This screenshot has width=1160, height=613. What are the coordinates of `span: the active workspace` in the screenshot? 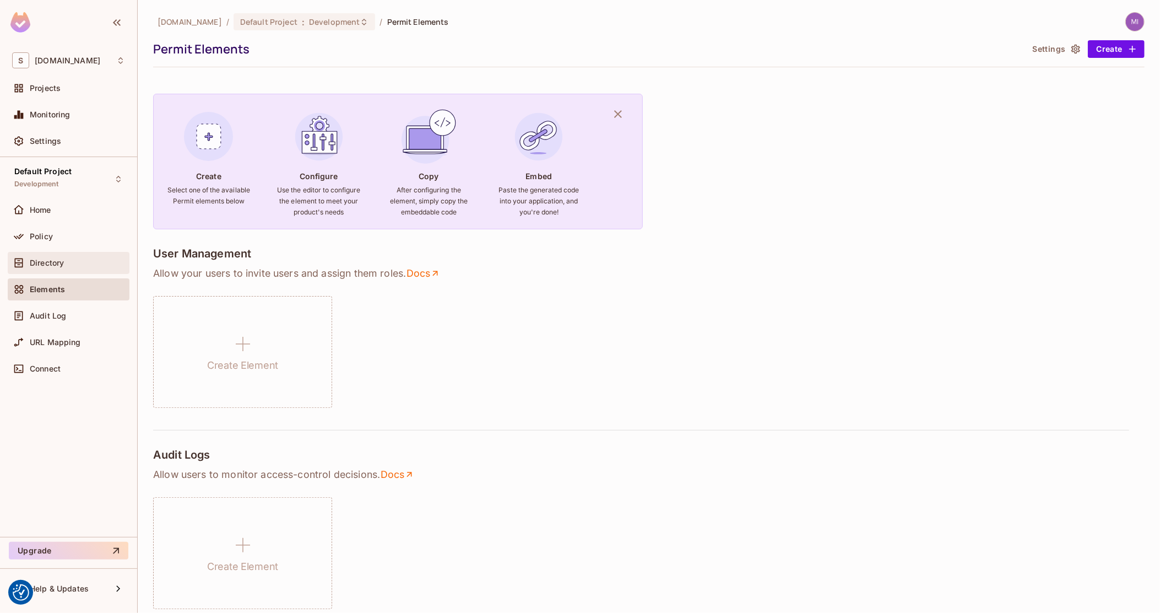 It's located at (189, 21).